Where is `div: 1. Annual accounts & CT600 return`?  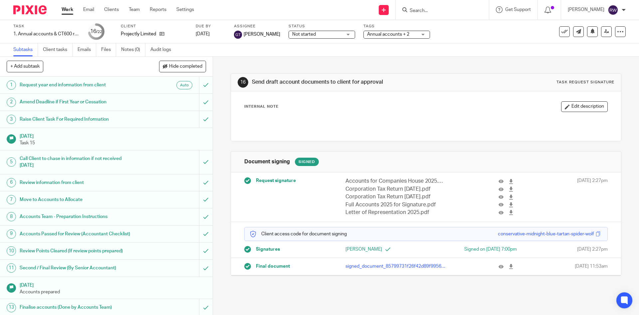
div: 1. Annual accounts & CT600 return is located at coordinates (47, 34).